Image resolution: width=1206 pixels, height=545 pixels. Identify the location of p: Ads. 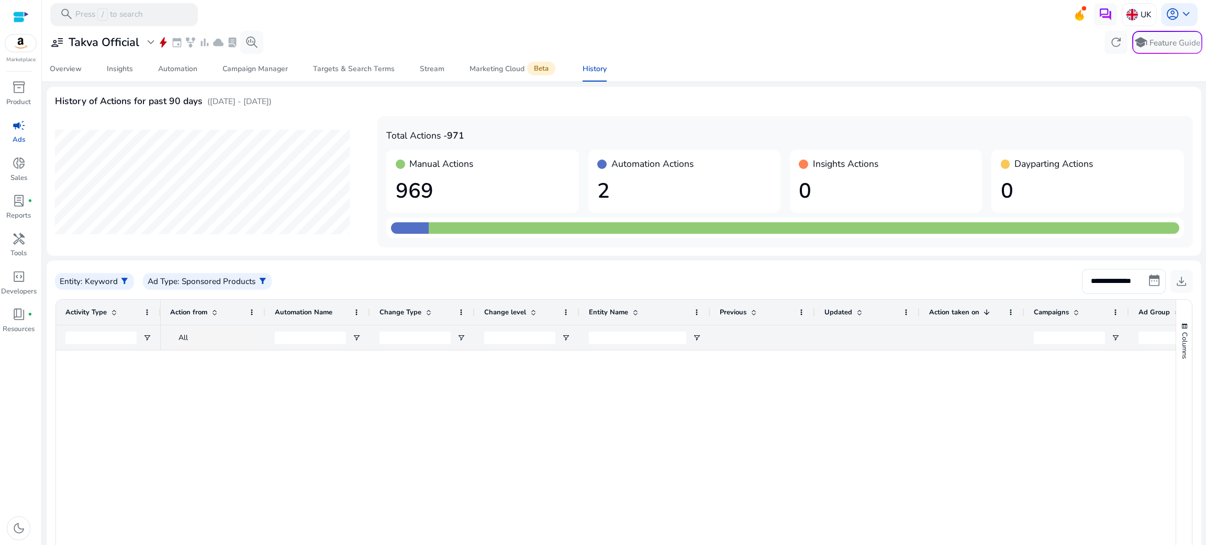
(19, 140).